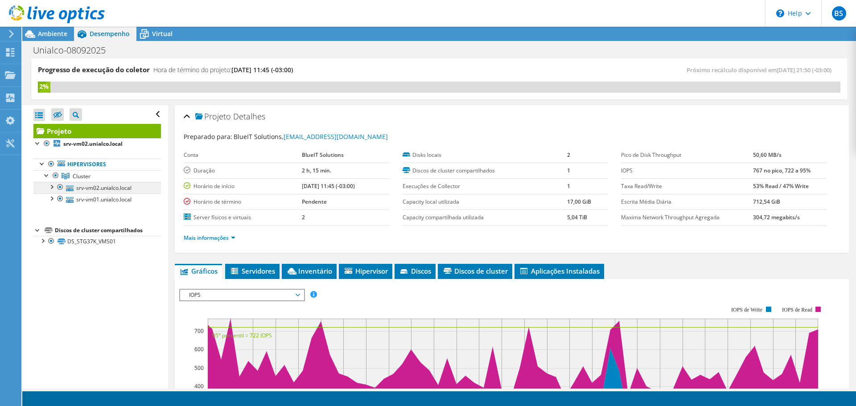 The image size is (856, 406). Describe the element at coordinates (223, 70) in the screenshot. I see `h4: Hora de término do projeto:` at that location.